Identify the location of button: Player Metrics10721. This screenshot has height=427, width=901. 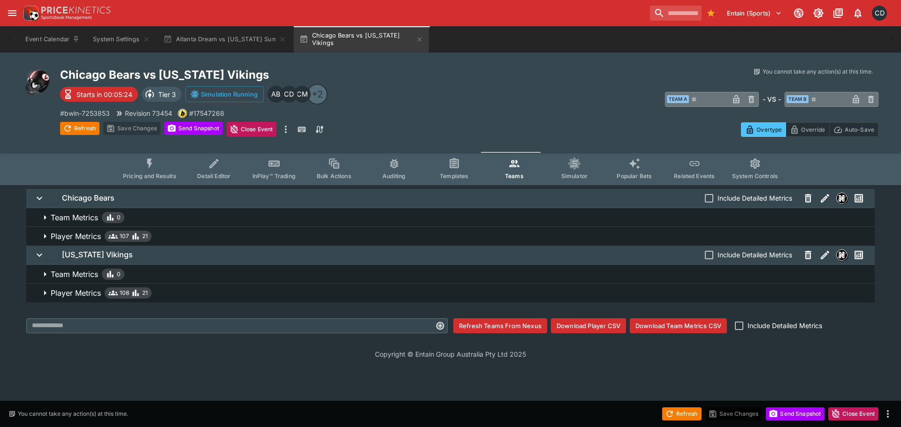
(450, 236).